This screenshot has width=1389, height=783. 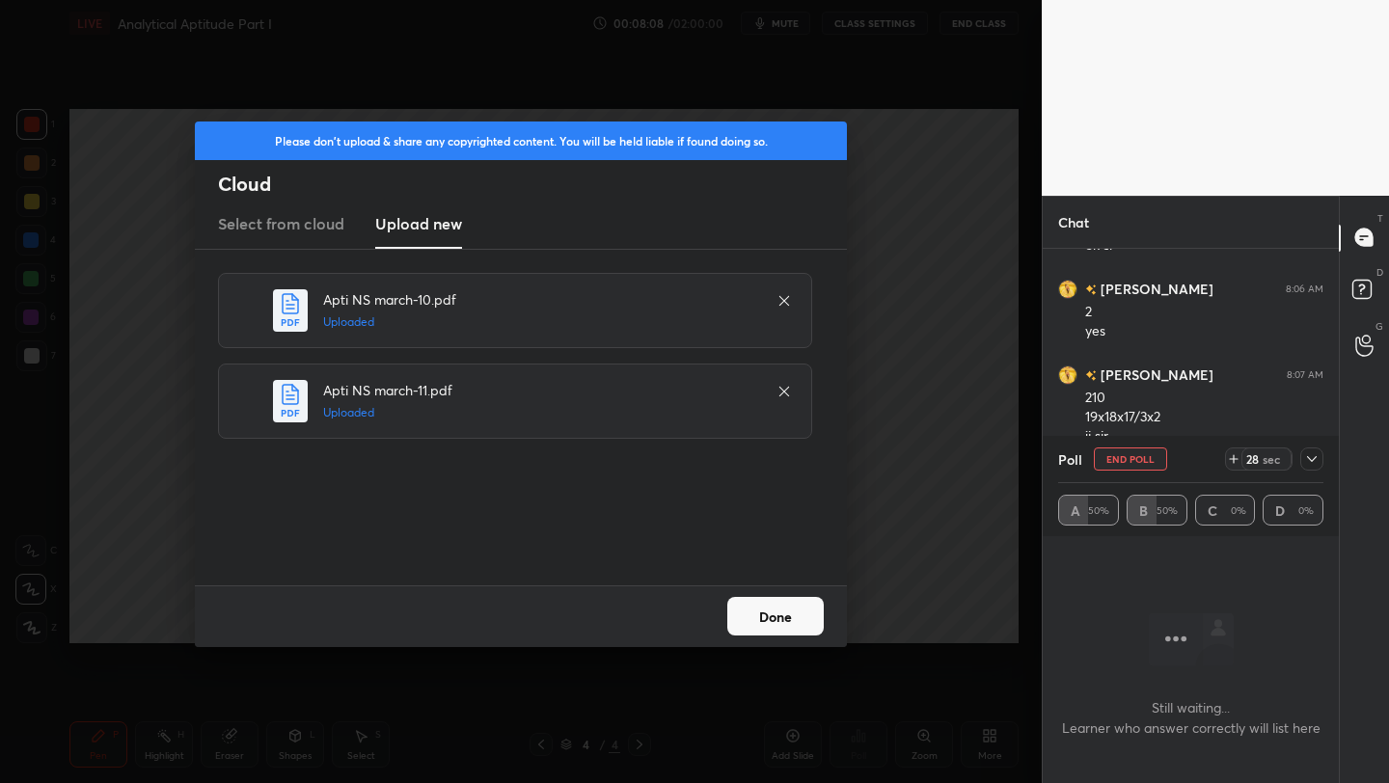 What do you see at coordinates (1379, 272) in the screenshot?
I see `p: D` at bounding box center [1379, 272].